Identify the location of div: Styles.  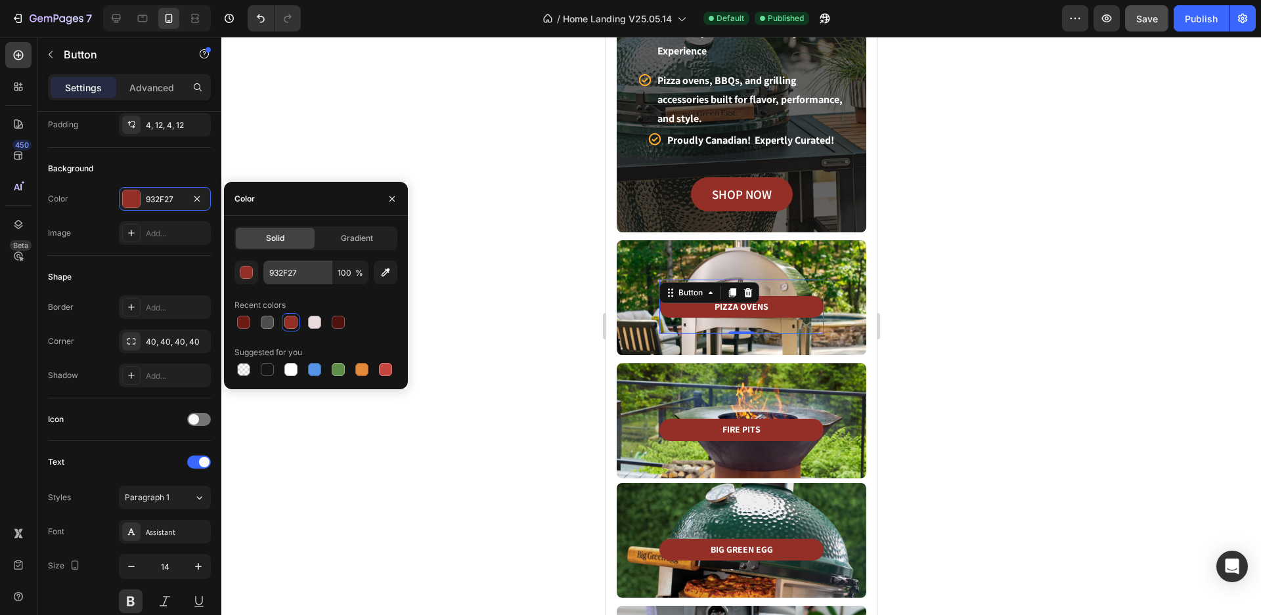
(59, 498).